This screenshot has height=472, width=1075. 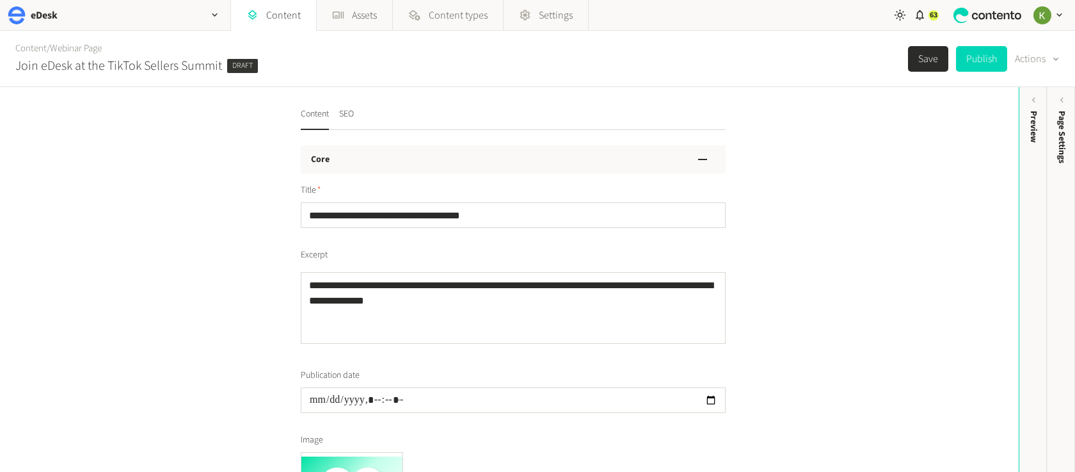 What do you see at coordinates (928, 59) in the screenshot?
I see `button: Save` at bounding box center [928, 59].